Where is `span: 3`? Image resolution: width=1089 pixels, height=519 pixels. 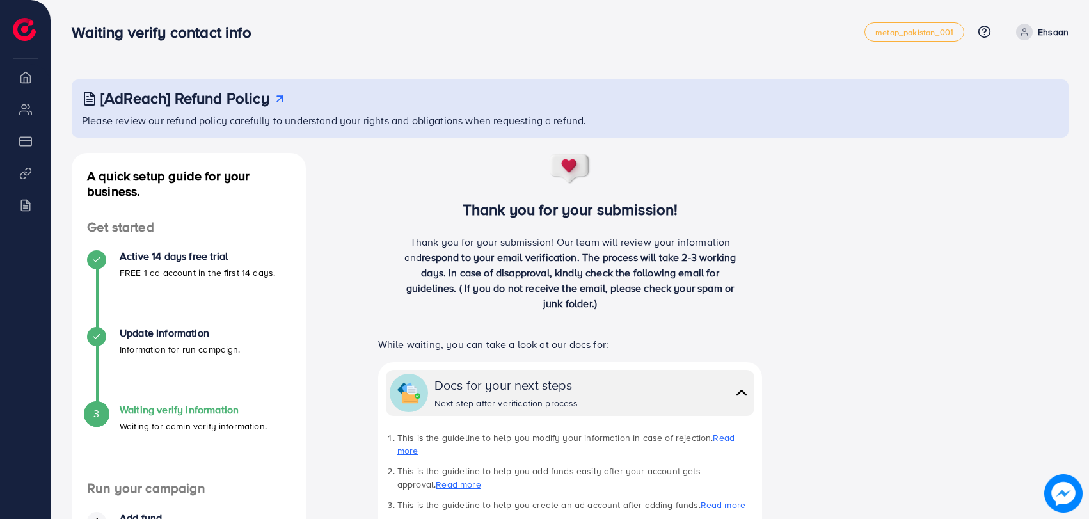 span: 3 is located at coordinates (96, 413).